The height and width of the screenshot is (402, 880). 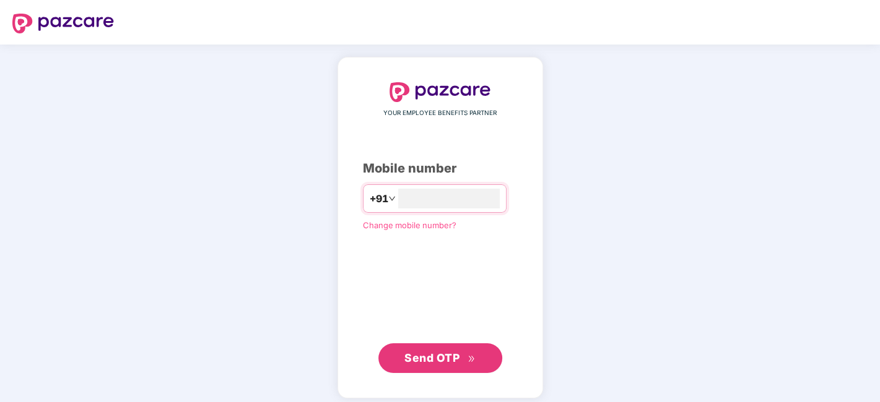 What do you see at coordinates (440, 113) in the screenshot?
I see `span: YOUR EMPLOYEE BENEFITS PARTNER` at bounding box center [440, 113].